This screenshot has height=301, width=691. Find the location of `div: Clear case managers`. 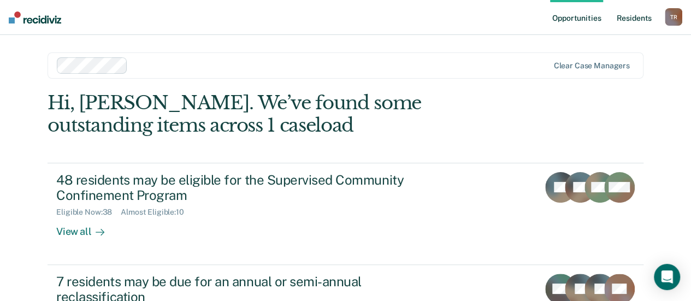

div: Clear case managers is located at coordinates (591, 66).